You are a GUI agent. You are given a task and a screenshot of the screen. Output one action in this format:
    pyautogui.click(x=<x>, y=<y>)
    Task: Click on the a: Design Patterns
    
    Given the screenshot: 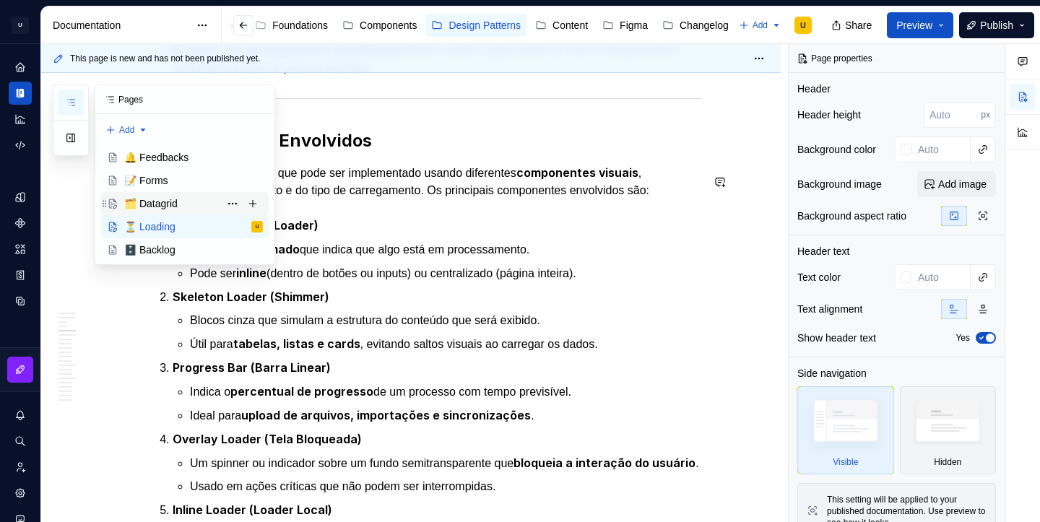 What is the action you would take?
    pyautogui.click(x=476, y=25)
    